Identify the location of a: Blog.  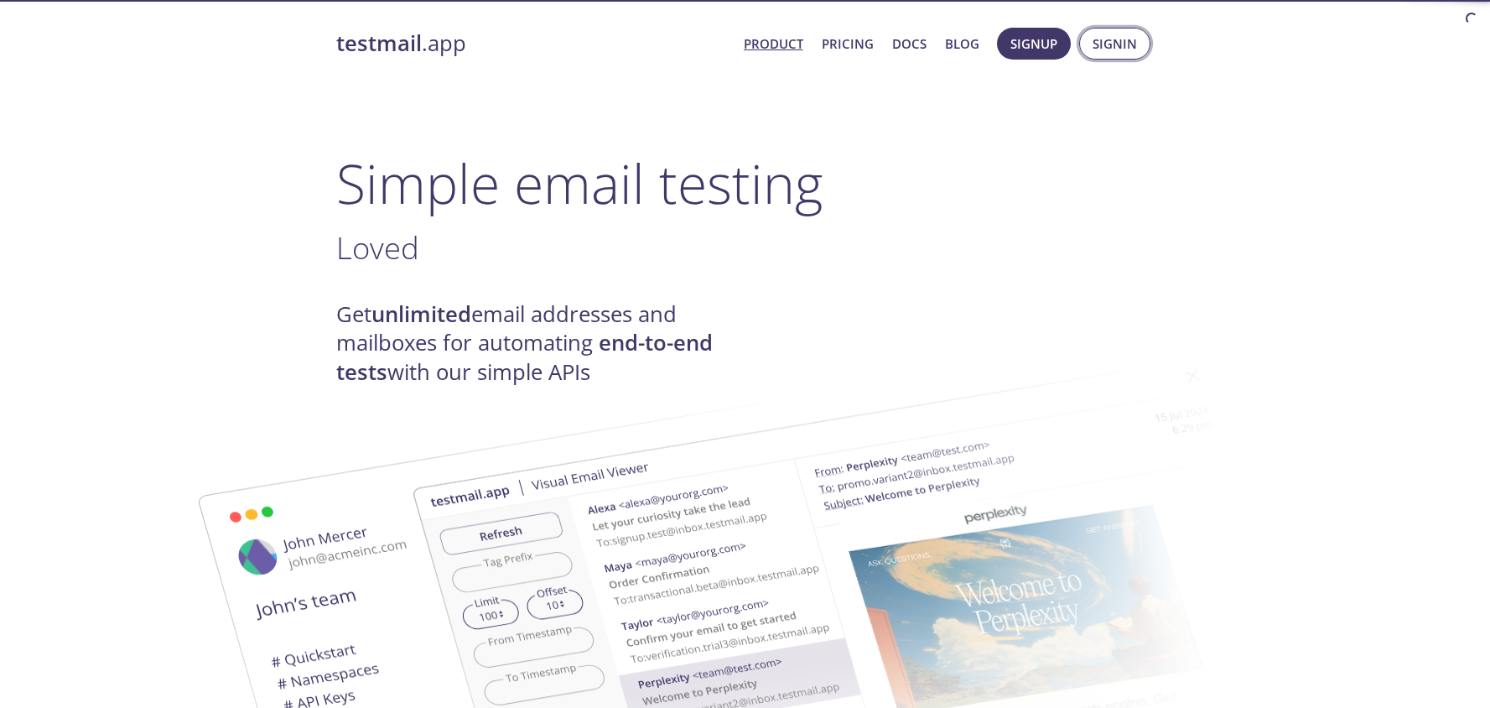
(962, 44).